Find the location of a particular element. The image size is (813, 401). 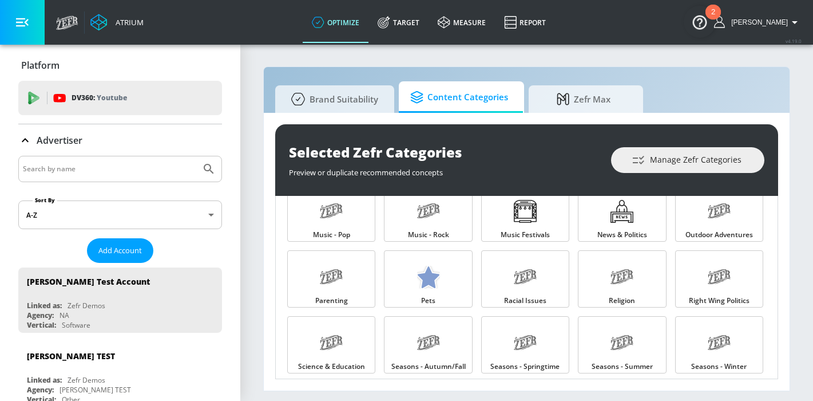

a: Racial Issues is located at coordinates (525, 279).